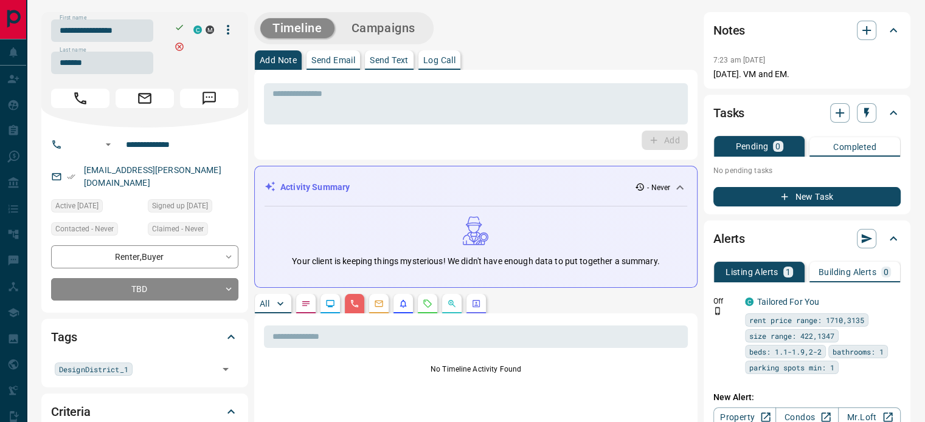 This screenshot has width=925, height=422. What do you see at coordinates (71, 412) in the screenshot?
I see `h2: Criteria` at bounding box center [71, 412].